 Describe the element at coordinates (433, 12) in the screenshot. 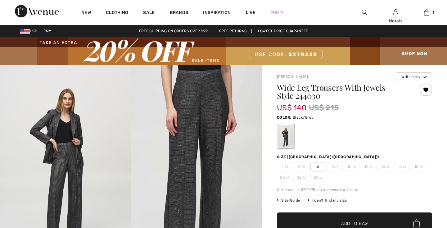

I see `span: 1` at that location.